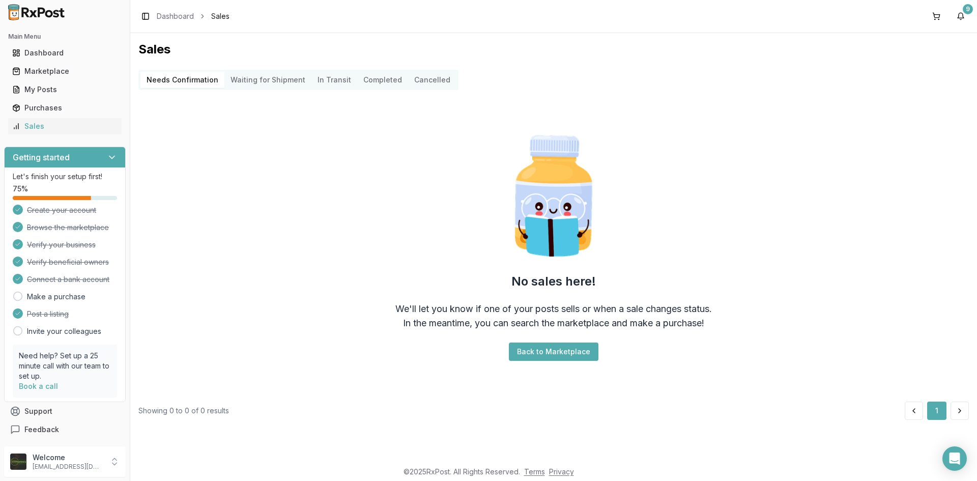  I want to click on span: Feedback, so click(42, 429).